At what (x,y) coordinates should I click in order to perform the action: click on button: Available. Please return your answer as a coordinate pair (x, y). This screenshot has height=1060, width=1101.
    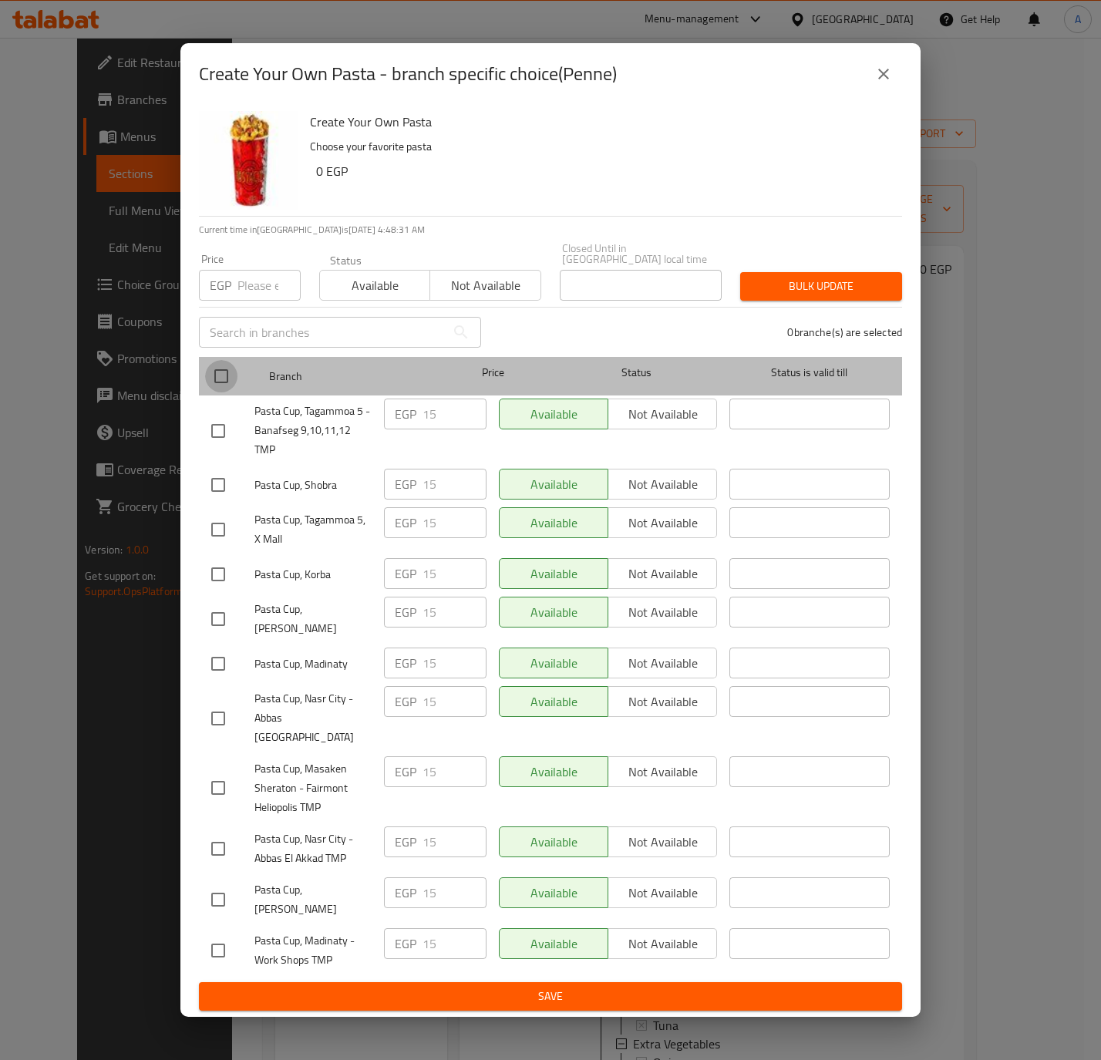
    Looking at the image, I should click on (375, 285).